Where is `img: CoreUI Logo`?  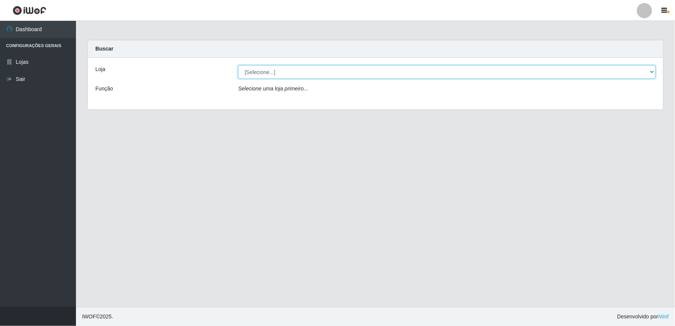
img: CoreUI Logo is located at coordinates (29, 10).